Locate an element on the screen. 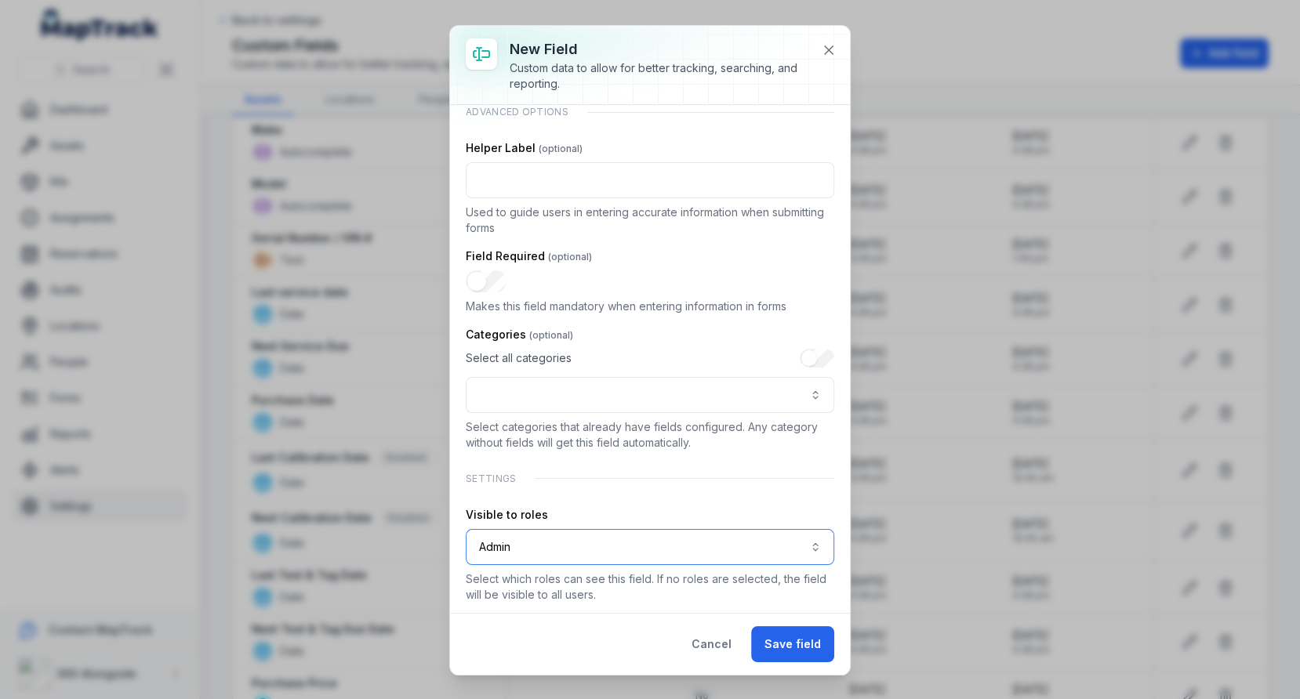 The height and width of the screenshot is (699, 1300). div: Settings is located at coordinates (650, 479).